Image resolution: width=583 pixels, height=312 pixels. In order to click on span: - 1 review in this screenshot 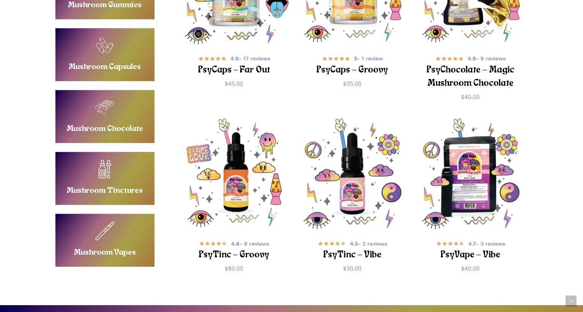, I will do `click(368, 58)`.